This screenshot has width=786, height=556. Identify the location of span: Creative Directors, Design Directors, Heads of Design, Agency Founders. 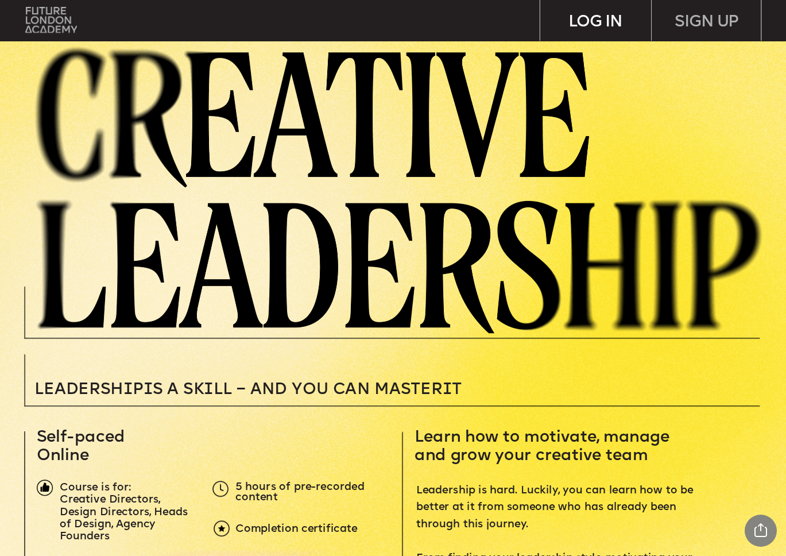
(125, 518).